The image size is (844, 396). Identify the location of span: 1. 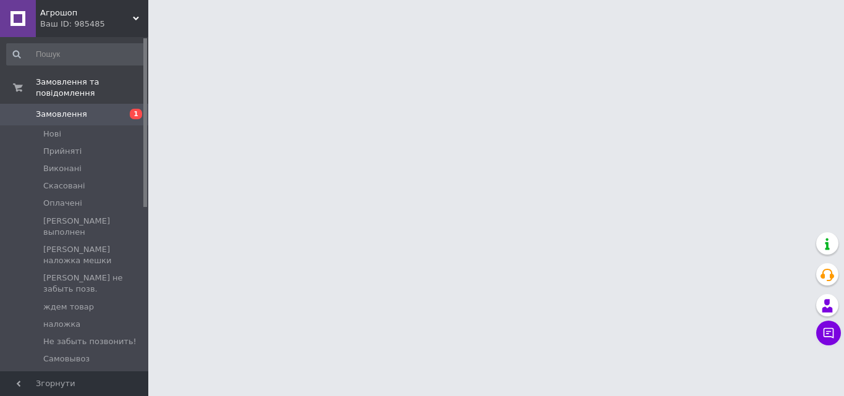
(136, 114).